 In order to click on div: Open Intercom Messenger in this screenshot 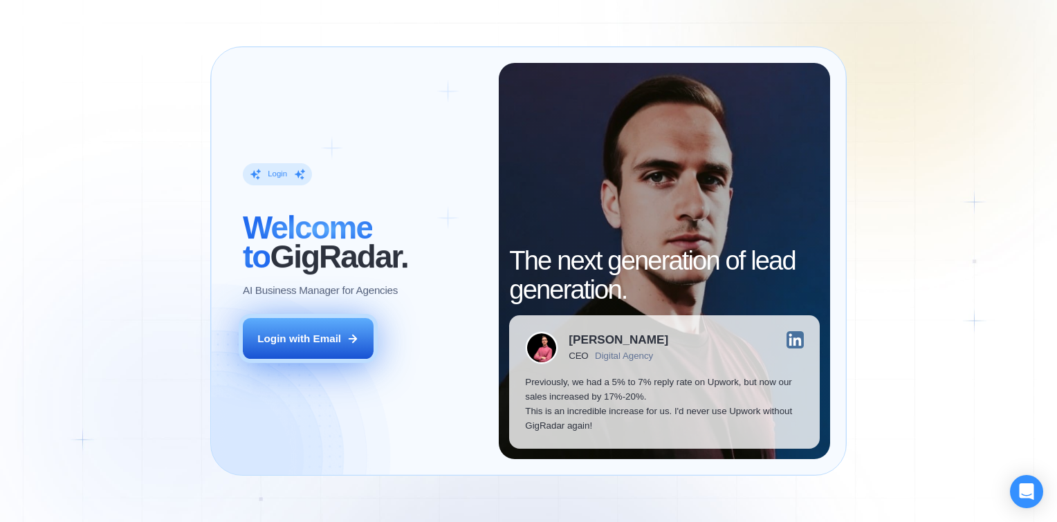, I will do `click(1026, 492)`.